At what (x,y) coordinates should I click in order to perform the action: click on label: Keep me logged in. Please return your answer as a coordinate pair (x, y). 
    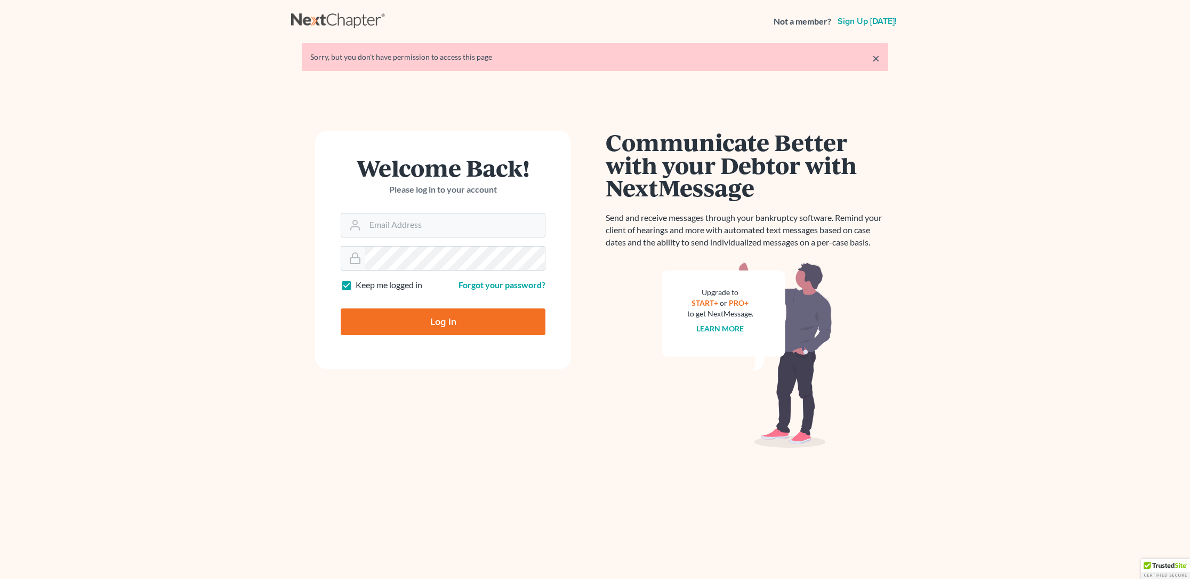
    Looking at the image, I should click on (389, 285).